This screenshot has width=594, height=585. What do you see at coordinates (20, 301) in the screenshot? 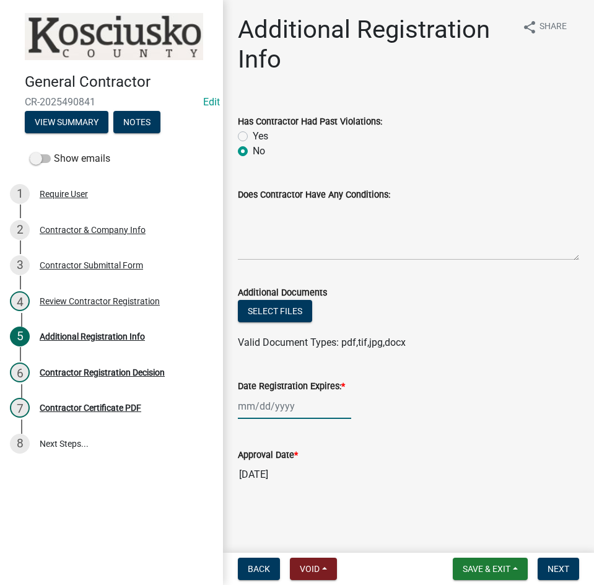
I see `div: 4` at bounding box center [20, 301].